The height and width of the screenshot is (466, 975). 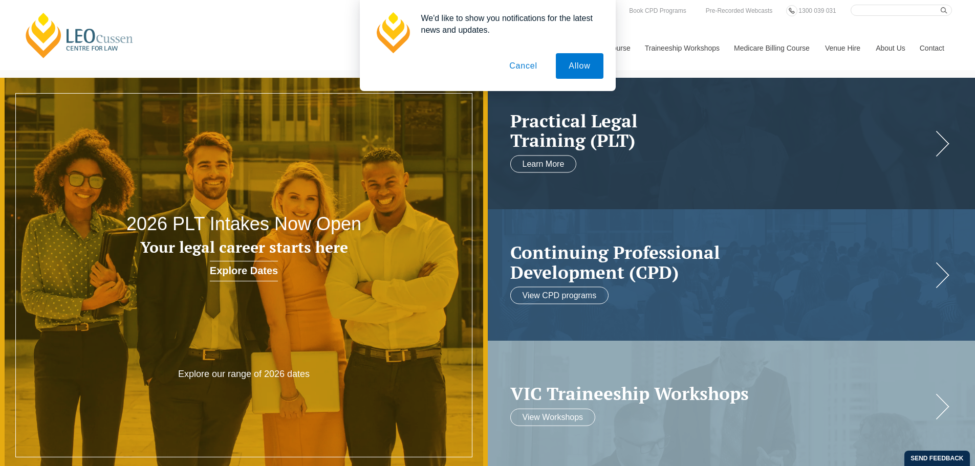 What do you see at coordinates (721, 262) in the screenshot?
I see `a: Continuing ProfessionalDevelopment (CPD)` at bounding box center [721, 262].